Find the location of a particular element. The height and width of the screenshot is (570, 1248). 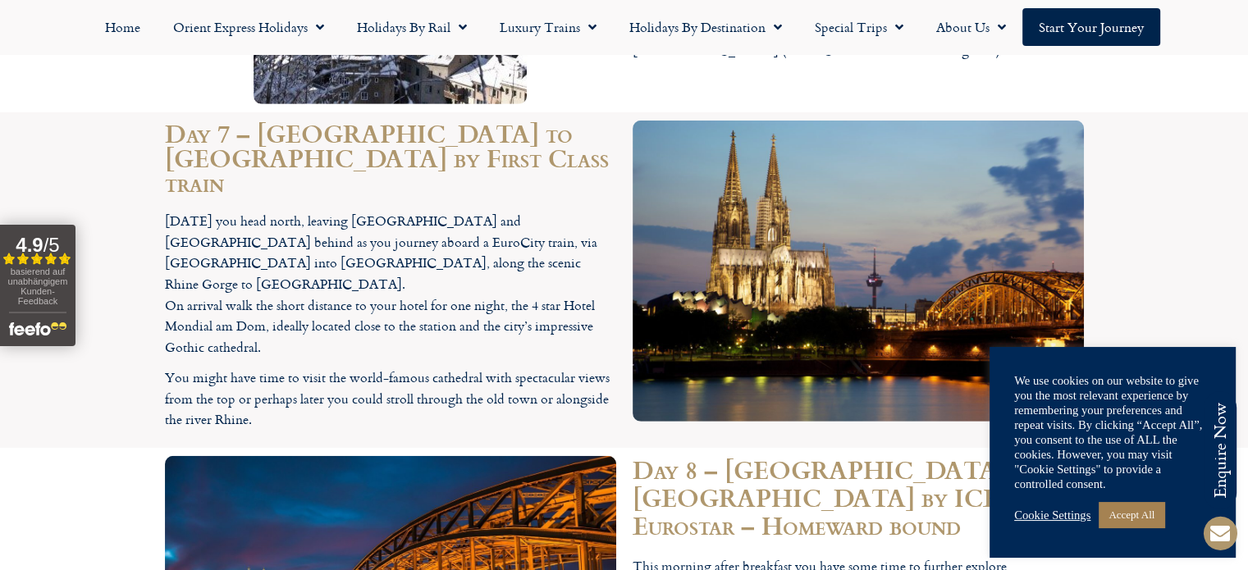

a: About Us is located at coordinates (971, 27).